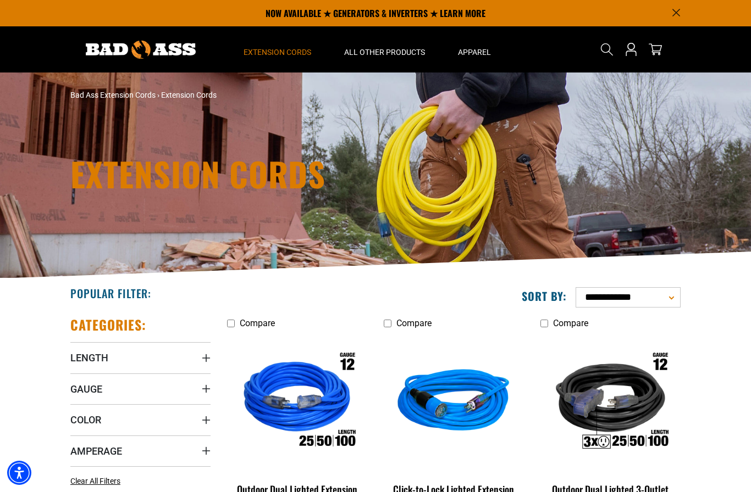 This screenshot has height=492, width=751. I want to click on span: Color, so click(86, 420).